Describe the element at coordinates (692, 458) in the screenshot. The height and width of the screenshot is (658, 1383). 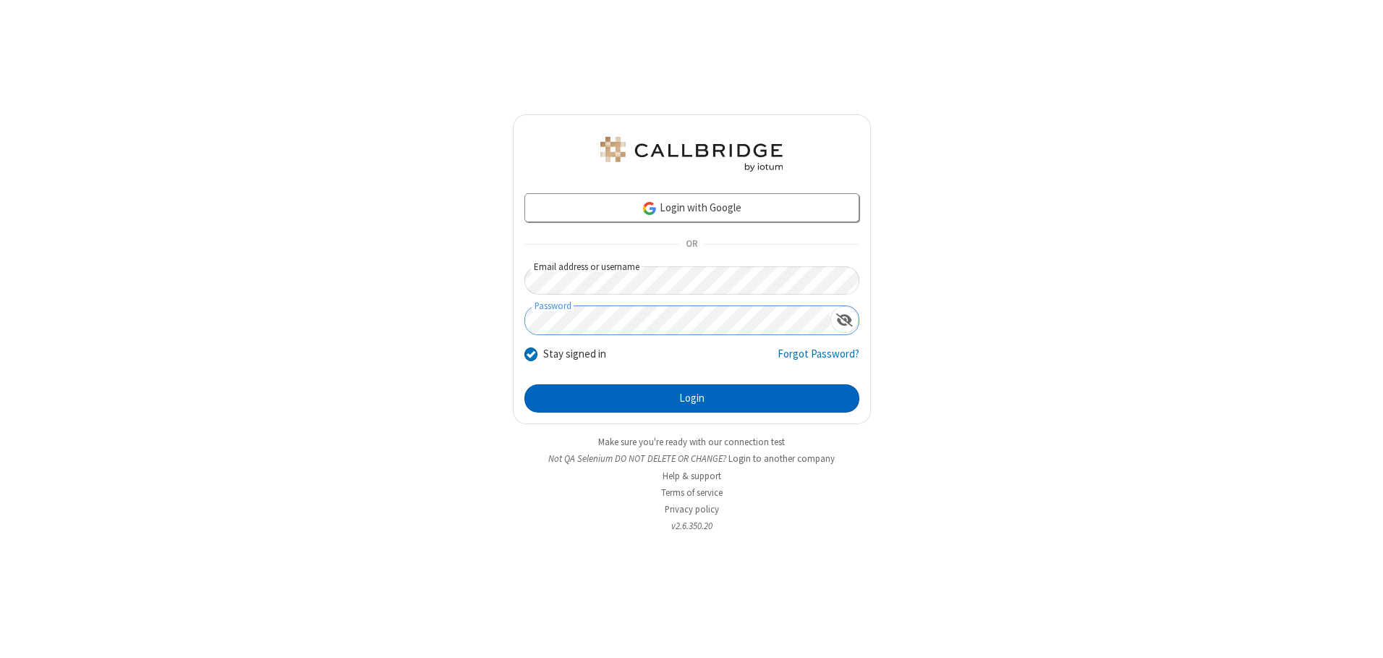
I see `li: Not QA Selenium DO NOT DELETE OR CHANGE?` at that location.